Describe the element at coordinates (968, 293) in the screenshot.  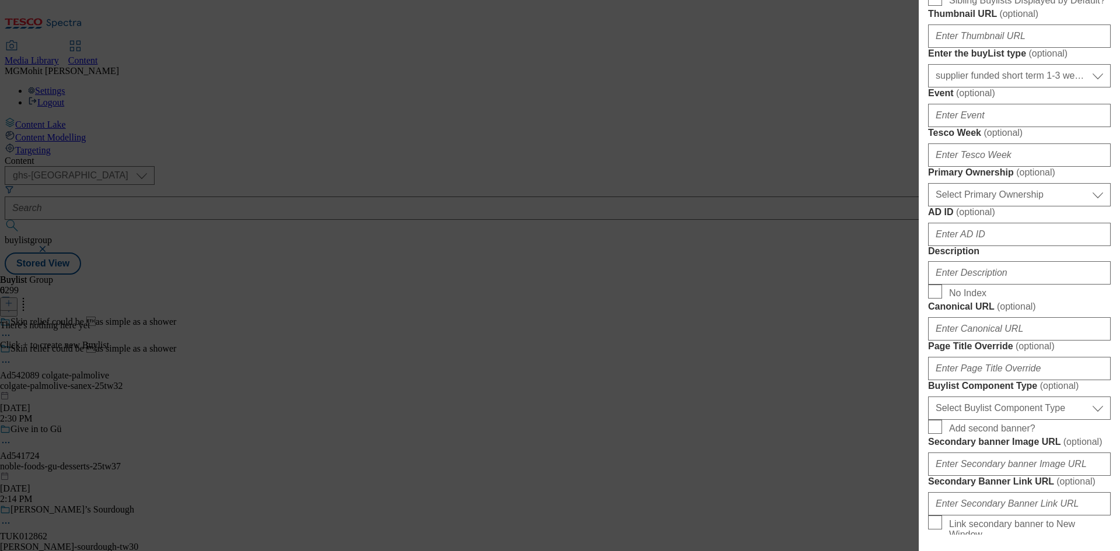
I see `span: No Index` at that location.